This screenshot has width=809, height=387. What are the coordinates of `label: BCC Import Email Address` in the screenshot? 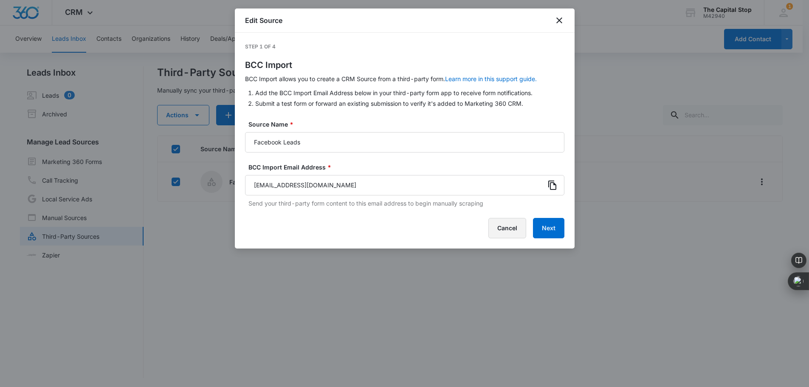 It's located at (408, 167).